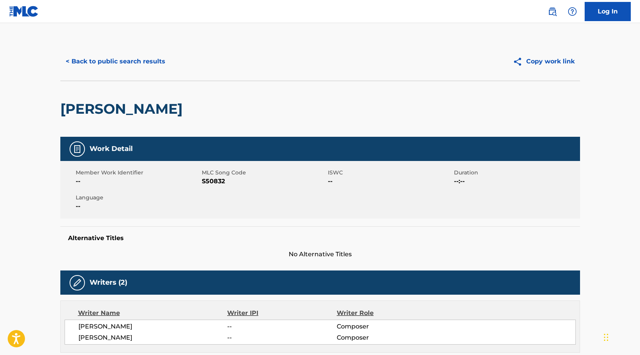 The image size is (640, 355). Describe the element at coordinates (320, 238) in the screenshot. I see `h5: Alternative Titles` at that location.